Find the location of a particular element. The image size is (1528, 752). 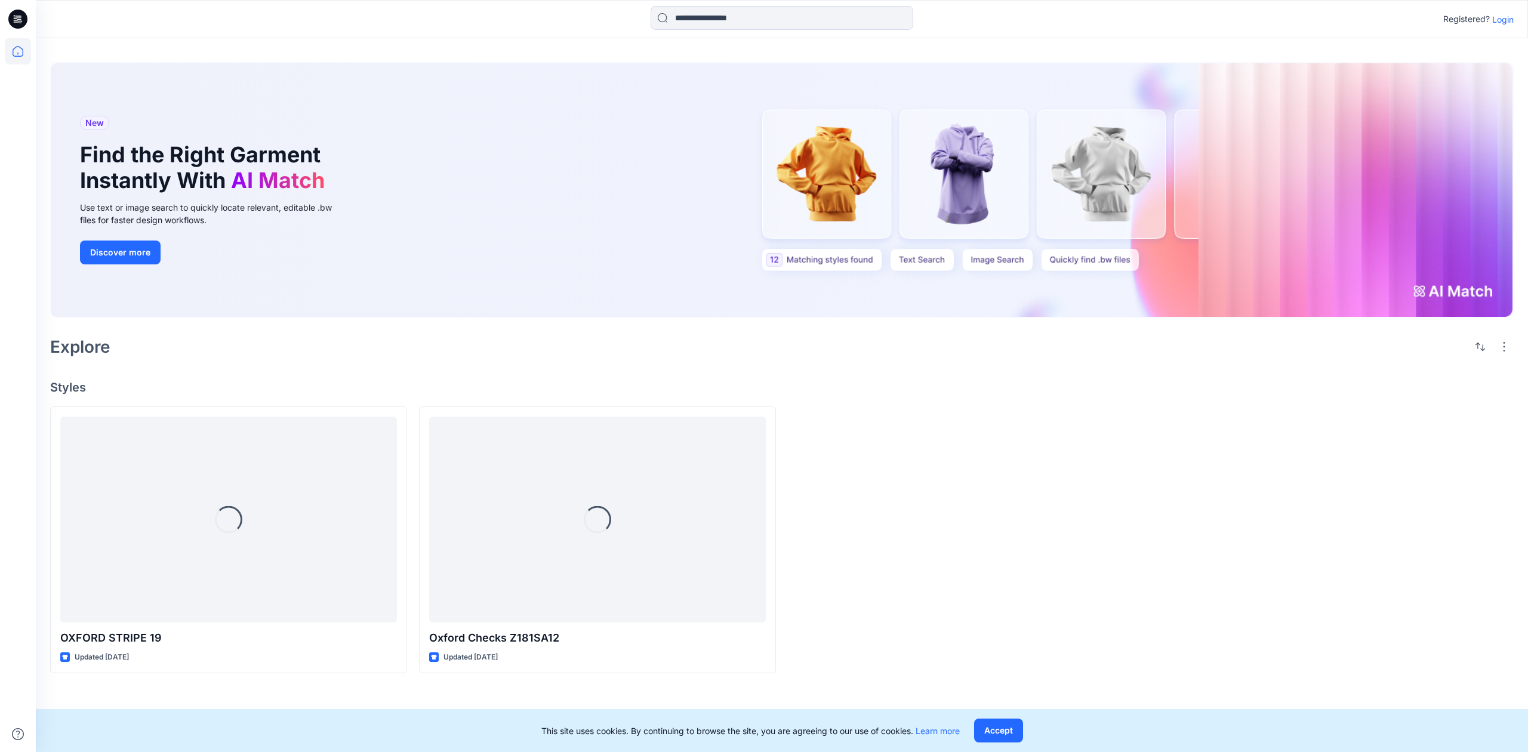

p: Oxford Checks Z181SA12 is located at coordinates (597, 638).